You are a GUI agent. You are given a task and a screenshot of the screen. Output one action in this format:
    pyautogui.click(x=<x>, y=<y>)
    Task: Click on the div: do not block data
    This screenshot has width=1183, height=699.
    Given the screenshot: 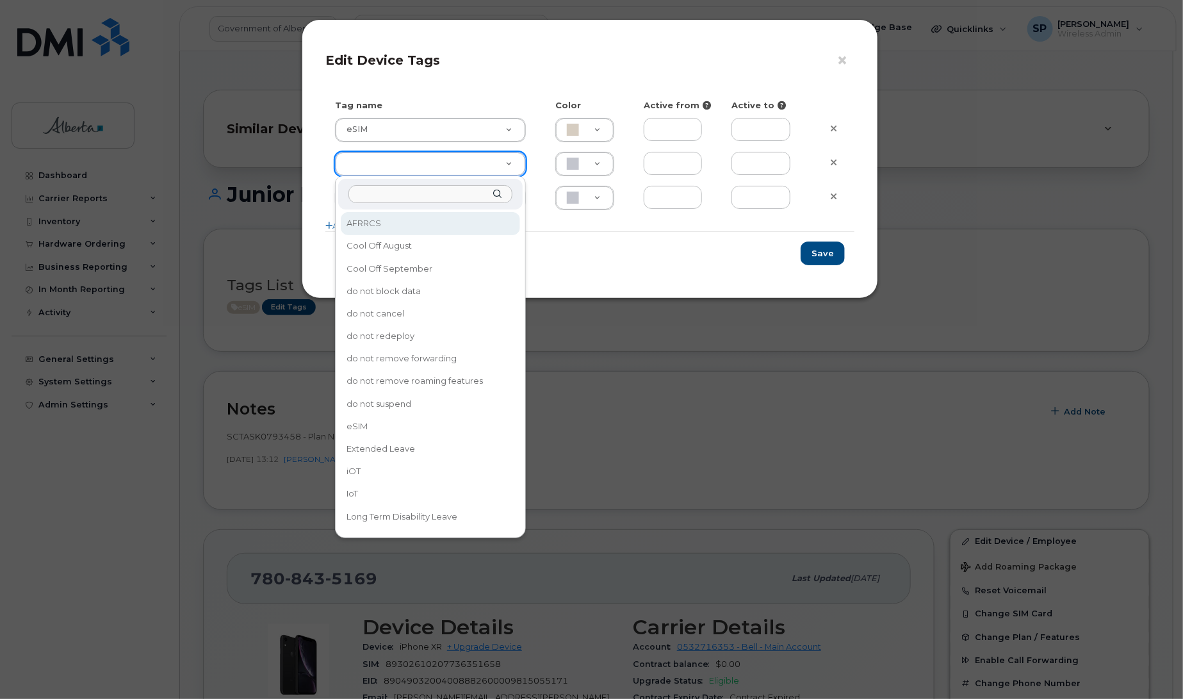 What is the action you would take?
    pyautogui.click(x=431, y=291)
    